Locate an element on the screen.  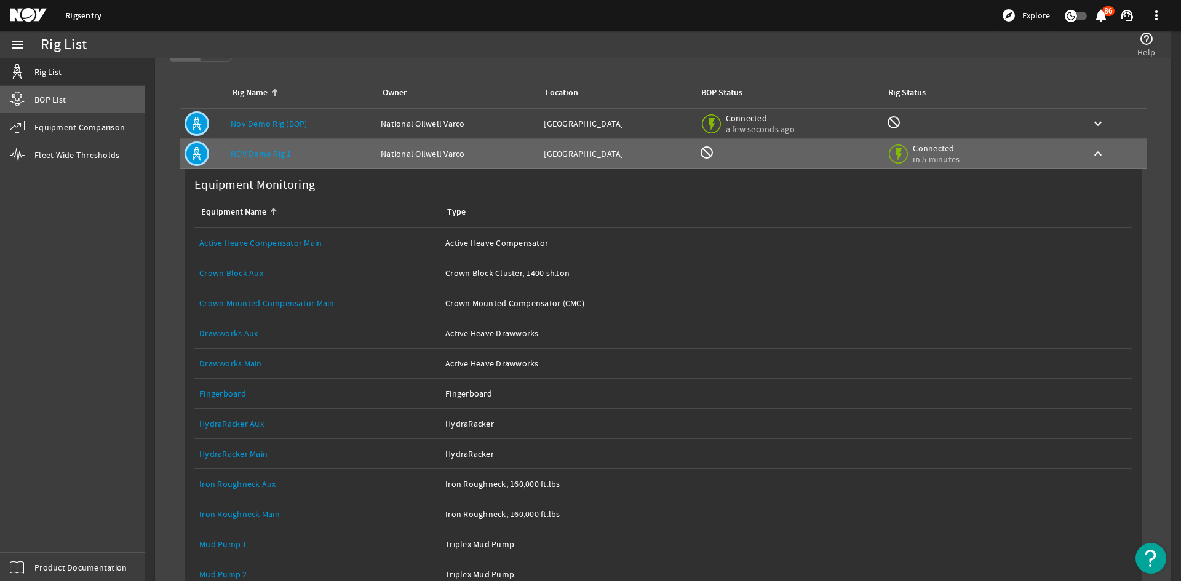
label: Equipment Monitoring is located at coordinates (255, 185).